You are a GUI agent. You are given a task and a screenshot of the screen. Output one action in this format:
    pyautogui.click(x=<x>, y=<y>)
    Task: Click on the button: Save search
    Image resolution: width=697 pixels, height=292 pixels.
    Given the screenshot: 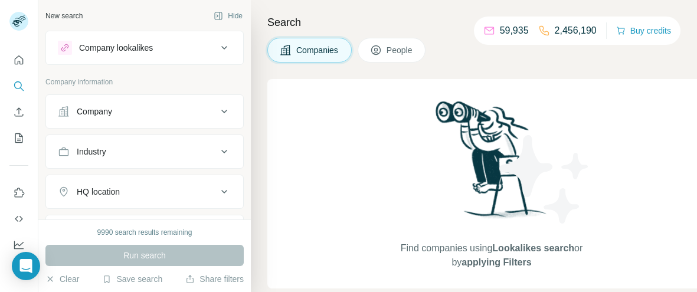 What is the action you would take?
    pyautogui.click(x=132, y=279)
    